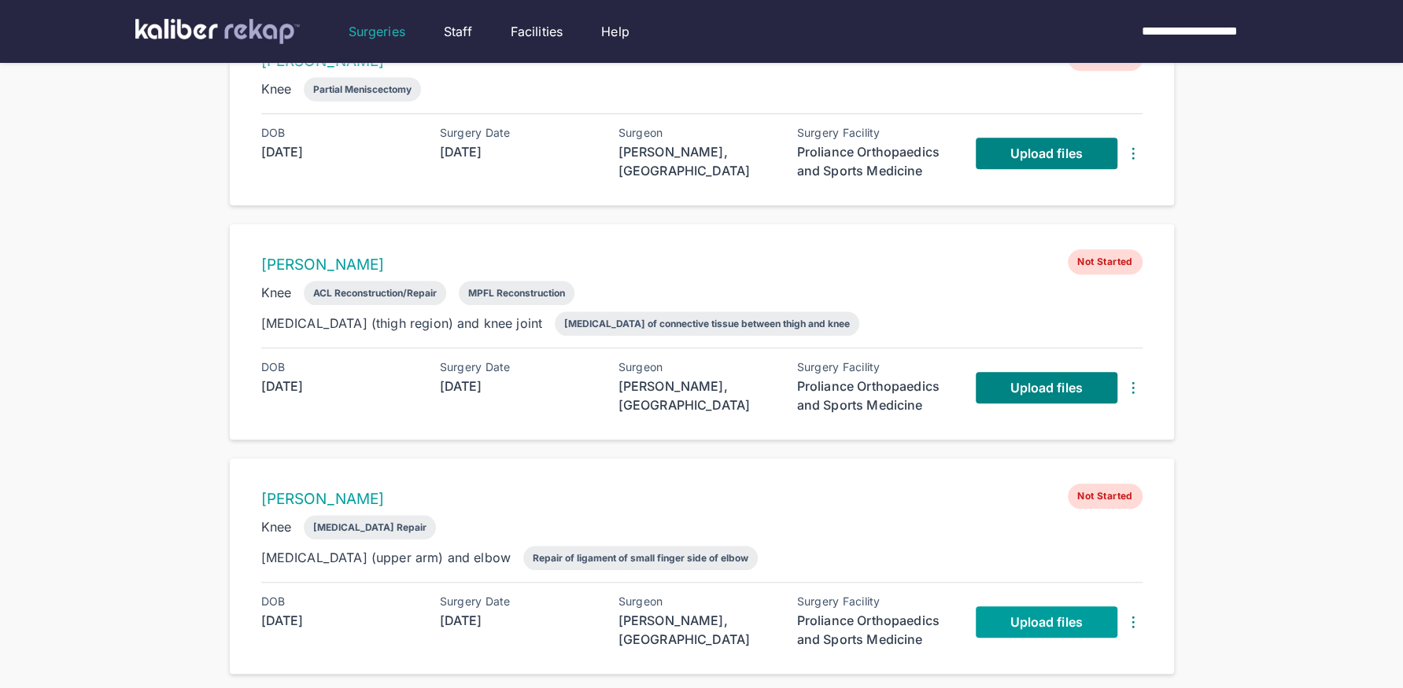 This screenshot has width=1403, height=688. Describe the element at coordinates (458, 31) in the screenshot. I see `a: Staff` at that location.